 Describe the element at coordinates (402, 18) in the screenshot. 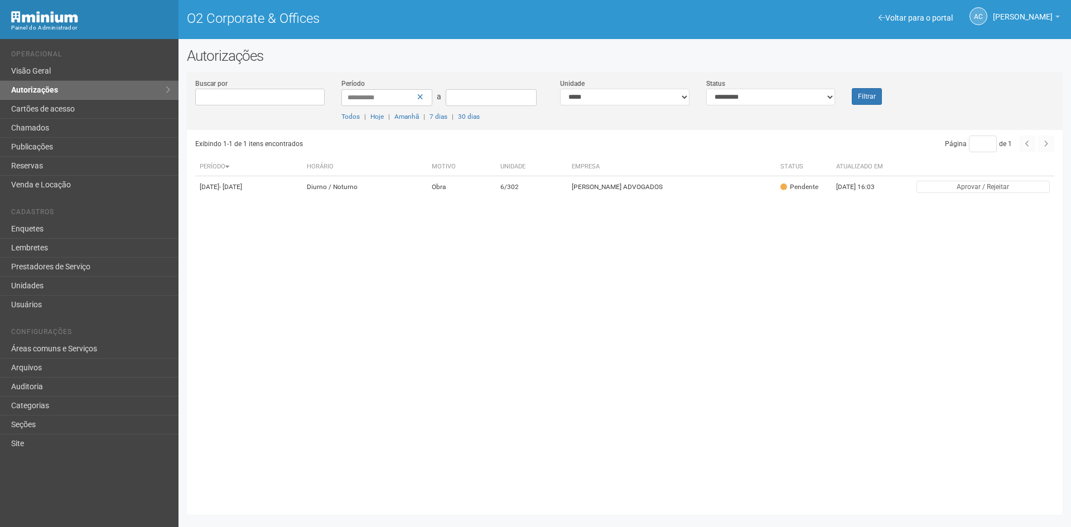

I see `h1: O2 Corporate & Offices` at that location.